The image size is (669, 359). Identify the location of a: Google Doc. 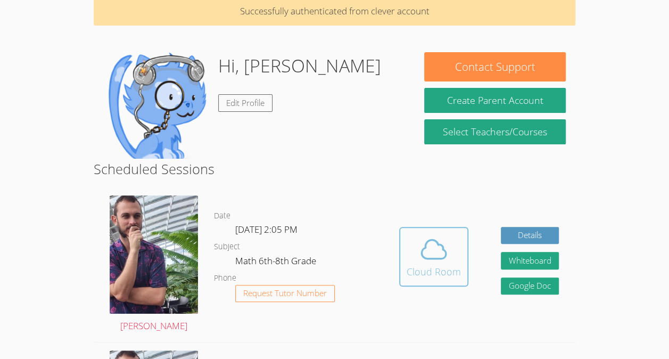
(530, 286).